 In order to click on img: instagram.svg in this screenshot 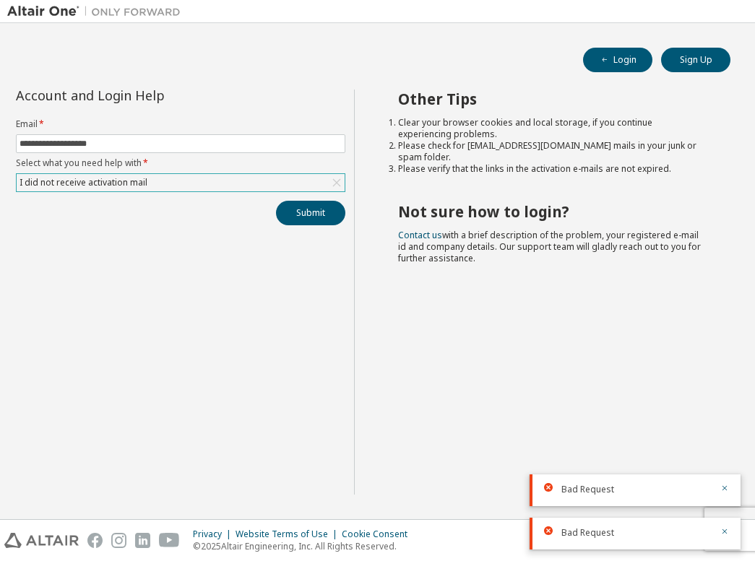, I will do `click(118, 540)`.